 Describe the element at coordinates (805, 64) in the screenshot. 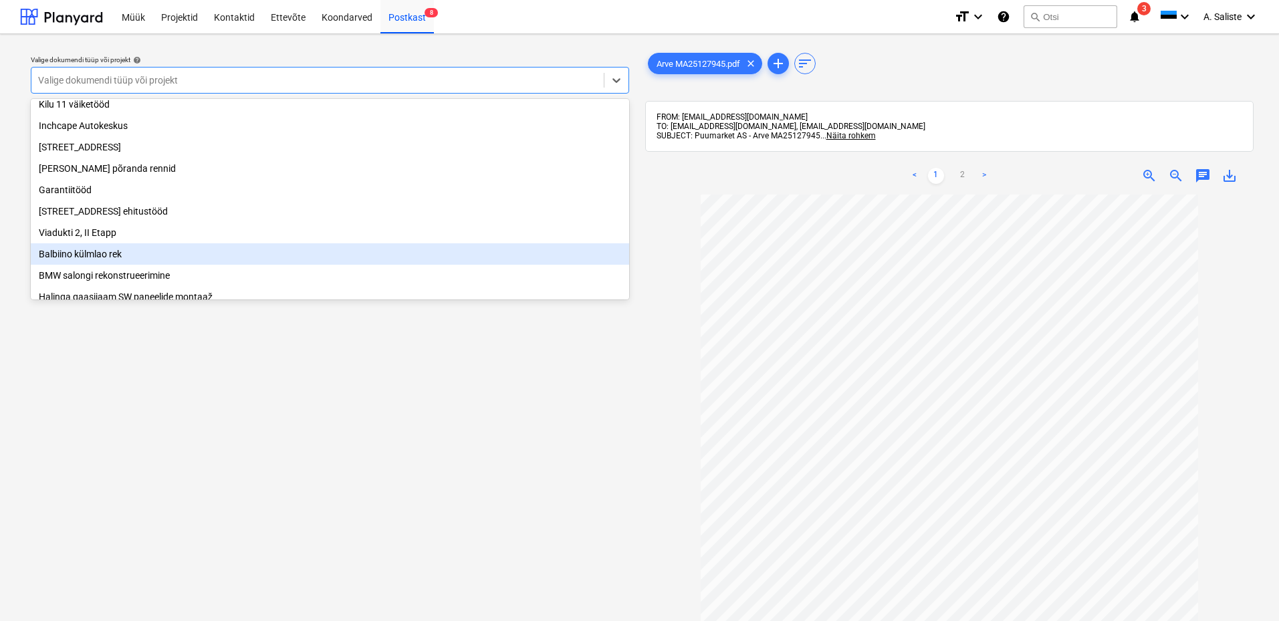

I see `span: sort` at that location.